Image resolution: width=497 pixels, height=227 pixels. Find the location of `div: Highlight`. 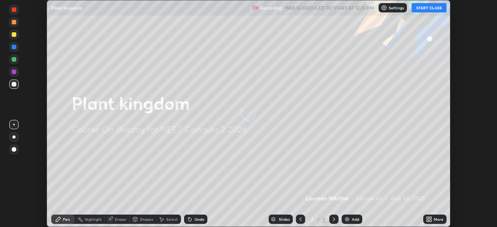

div: Highlight is located at coordinates (93, 219).